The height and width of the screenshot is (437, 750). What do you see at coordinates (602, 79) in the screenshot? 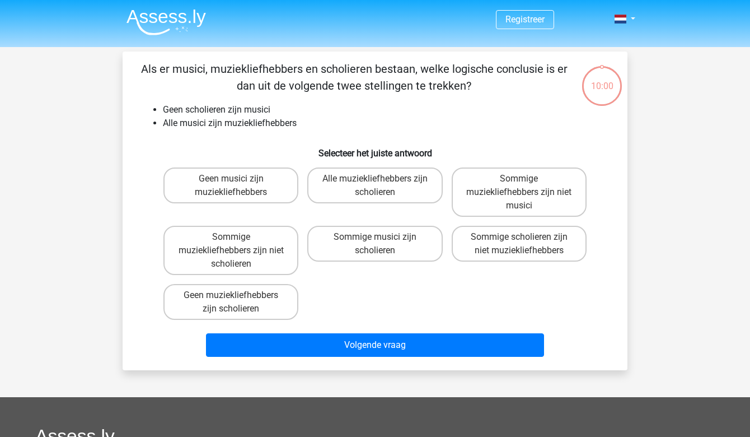
I see `div: 10:00` at bounding box center [602, 79].